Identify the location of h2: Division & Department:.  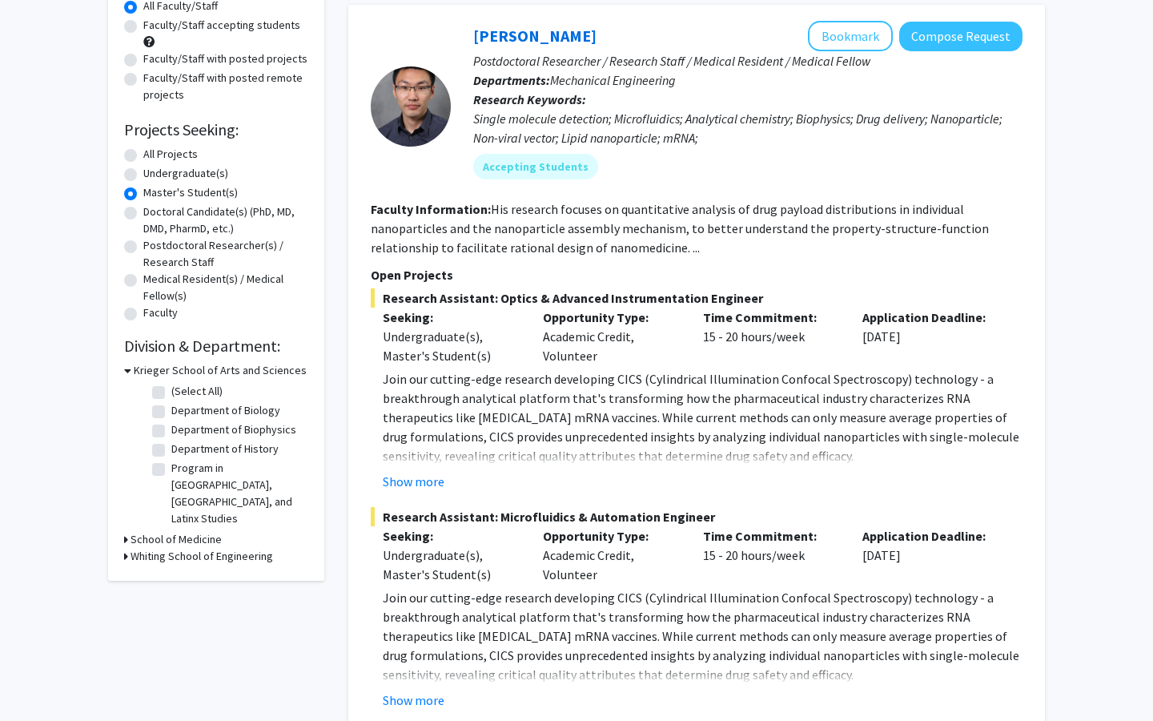
(216, 346).